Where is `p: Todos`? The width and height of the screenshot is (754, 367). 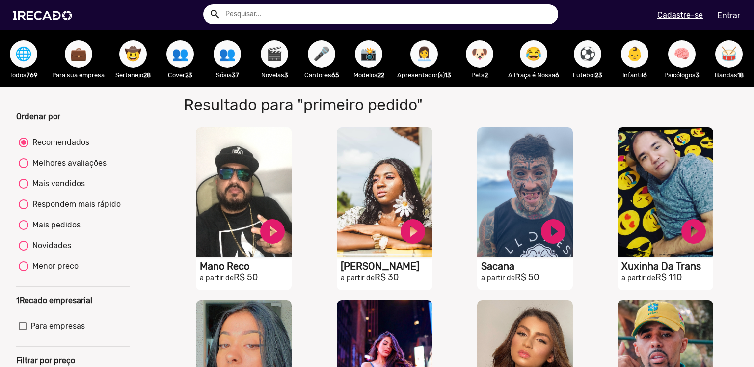 p: Todos is located at coordinates (24, 75).